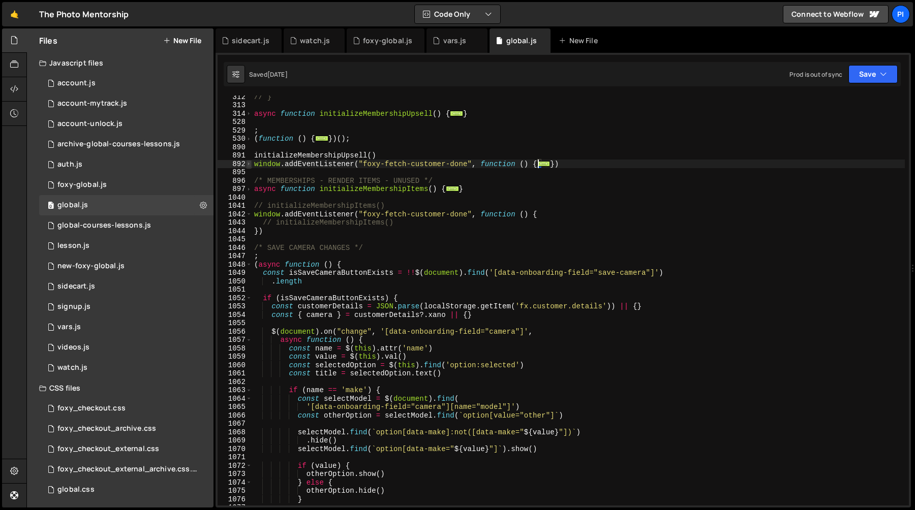 The width and height of the screenshot is (915, 510). What do you see at coordinates (235, 441) in the screenshot?
I see `div: 1069` at bounding box center [235, 441].